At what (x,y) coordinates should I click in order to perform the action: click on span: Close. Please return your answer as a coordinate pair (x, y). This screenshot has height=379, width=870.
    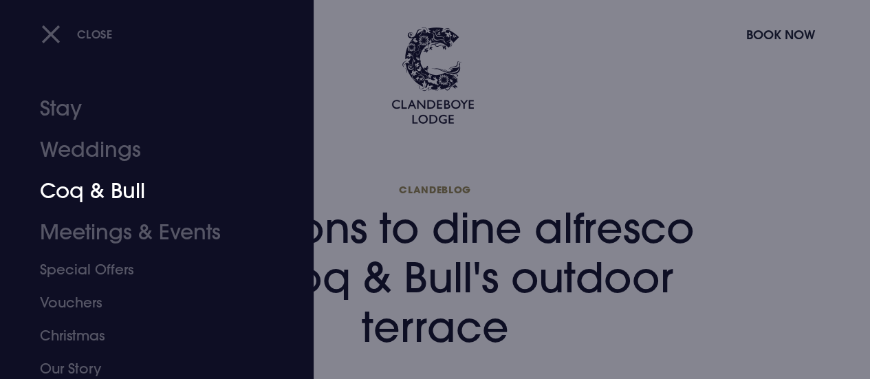
    Looking at the image, I should click on (95, 34).